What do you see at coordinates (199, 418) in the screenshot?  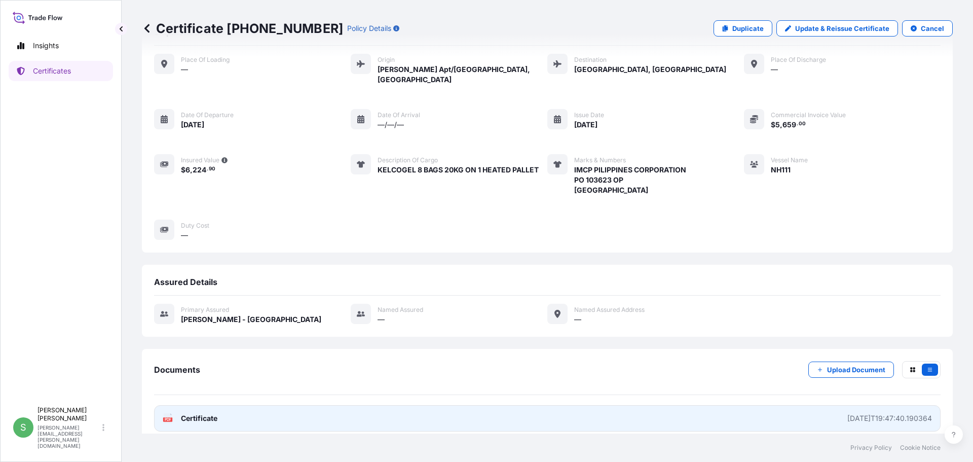 I see `span: Certificate` at bounding box center [199, 418].